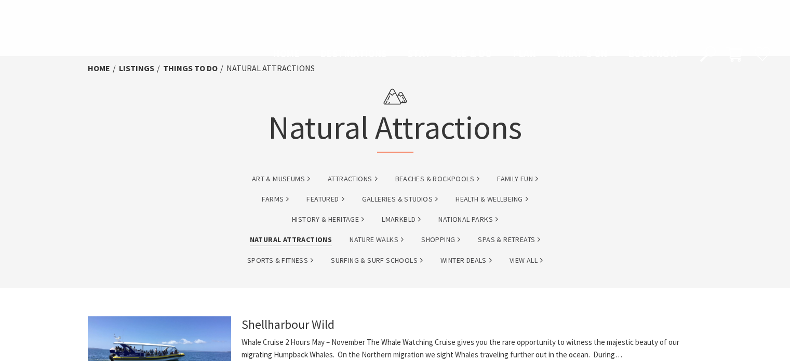  Describe the element at coordinates (291, 239) in the screenshot. I see `a: Natural Attractions` at that location.